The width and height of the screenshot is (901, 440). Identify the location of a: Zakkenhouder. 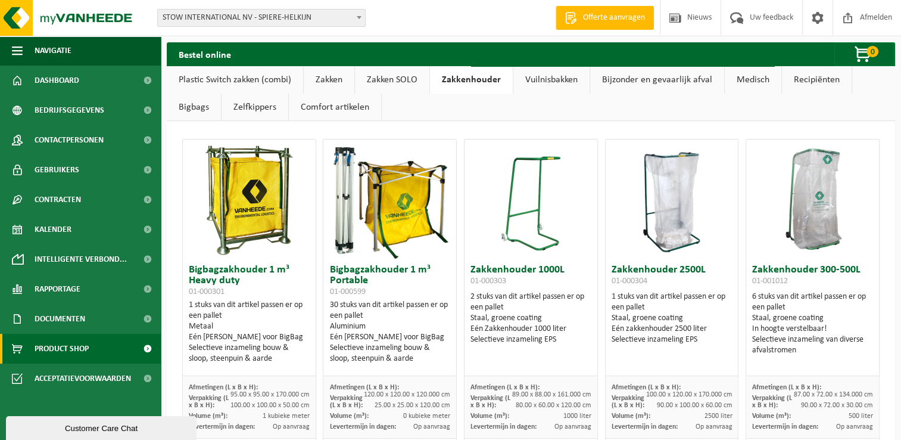
(471, 80).